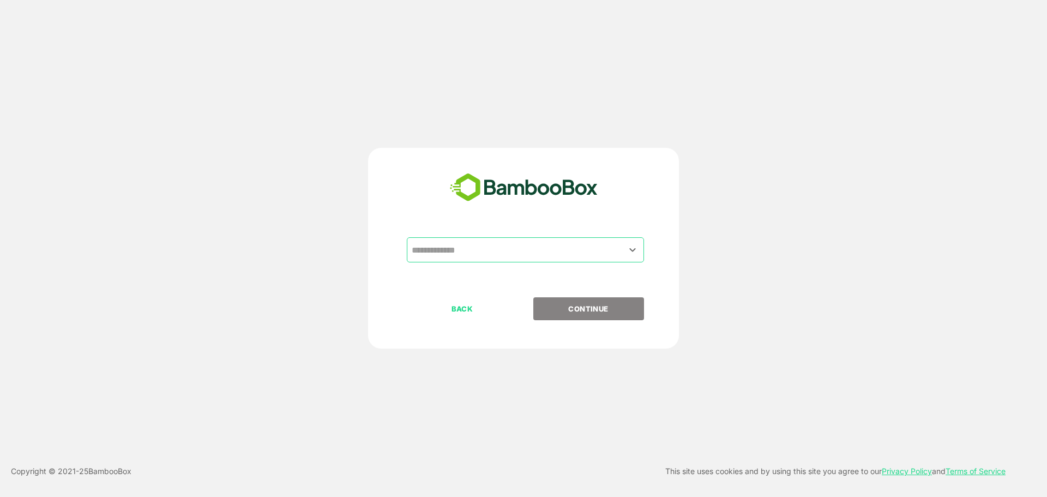 Image resolution: width=1047 pixels, height=497 pixels. Describe the element at coordinates (589, 309) in the screenshot. I see `button: CONTINUE` at that location.